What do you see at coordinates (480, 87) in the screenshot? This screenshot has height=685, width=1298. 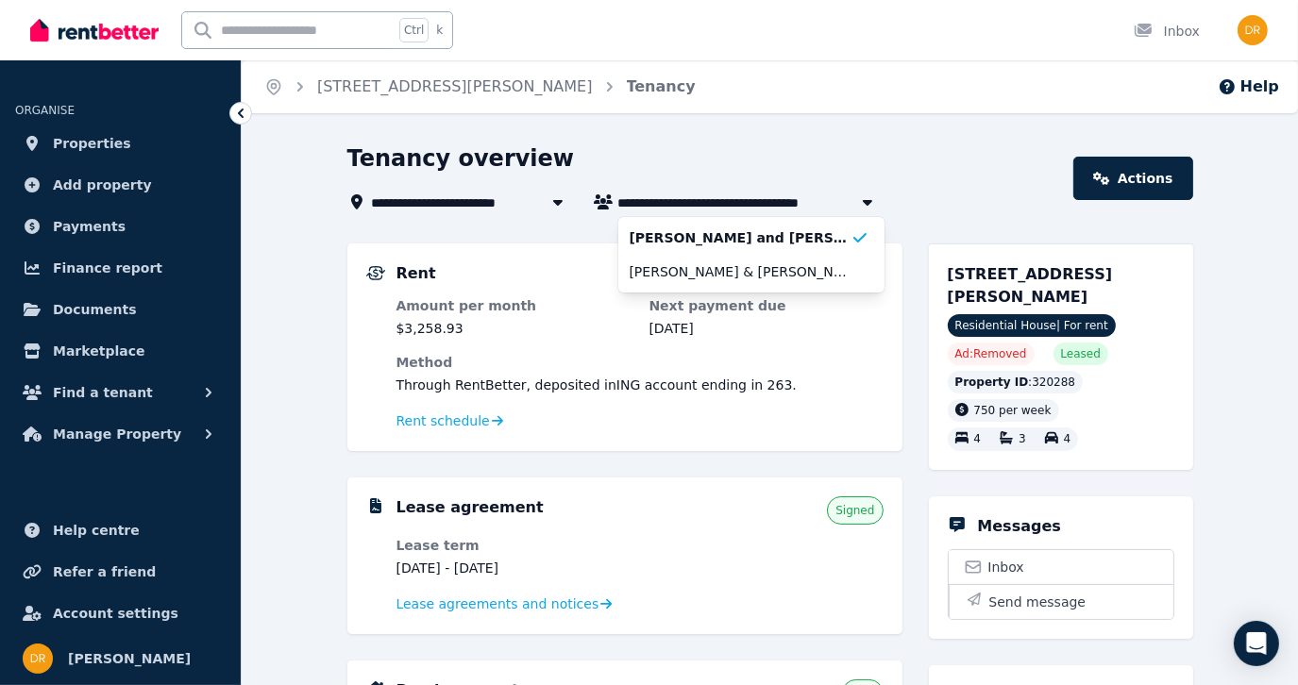 I see `nav: Breadcrumb` at bounding box center [480, 87].